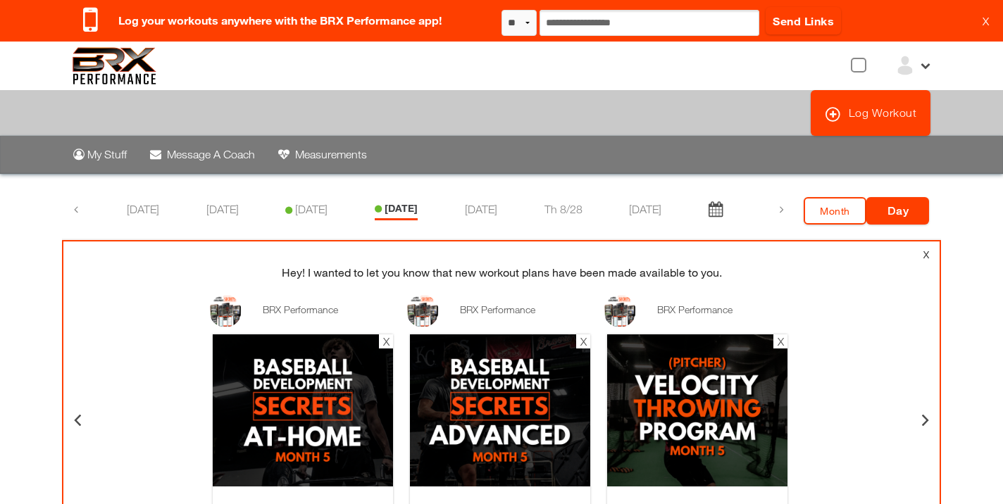 The width and height of the screenshot is (1003, 504). I want to click on div: Measurements, so click(322, 154).